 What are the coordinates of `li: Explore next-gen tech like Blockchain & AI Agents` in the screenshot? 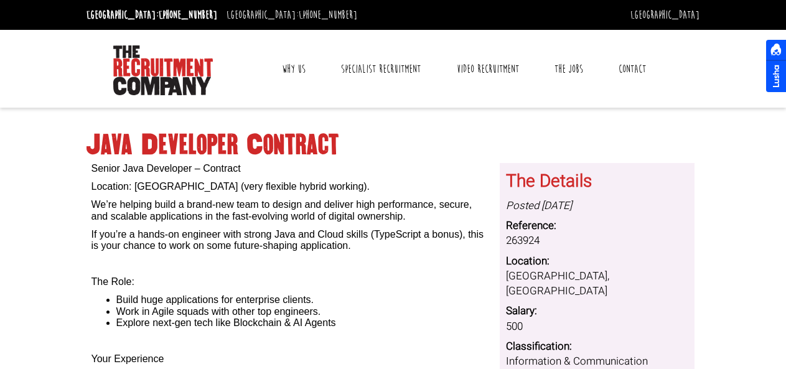 It's located at (304, 323).